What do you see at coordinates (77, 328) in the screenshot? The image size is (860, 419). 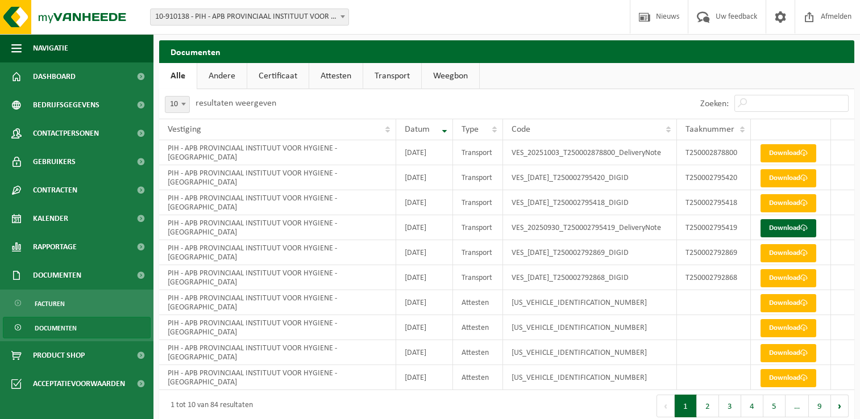 I see `a: Documenten` at bounding box center [77, 328].